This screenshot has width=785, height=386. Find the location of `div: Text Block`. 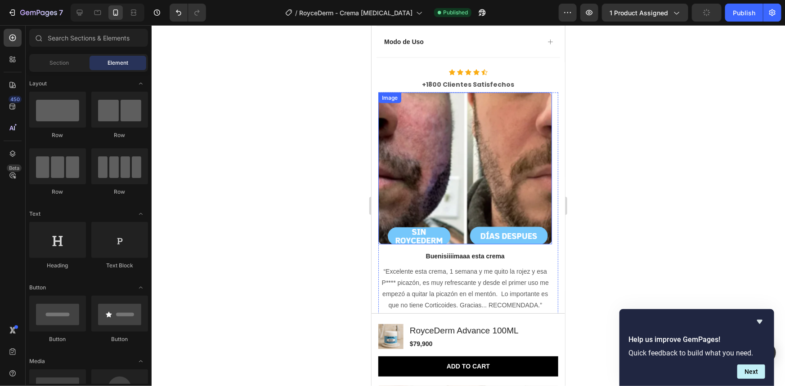

div: Text Block is located at coordinates (120, 266).